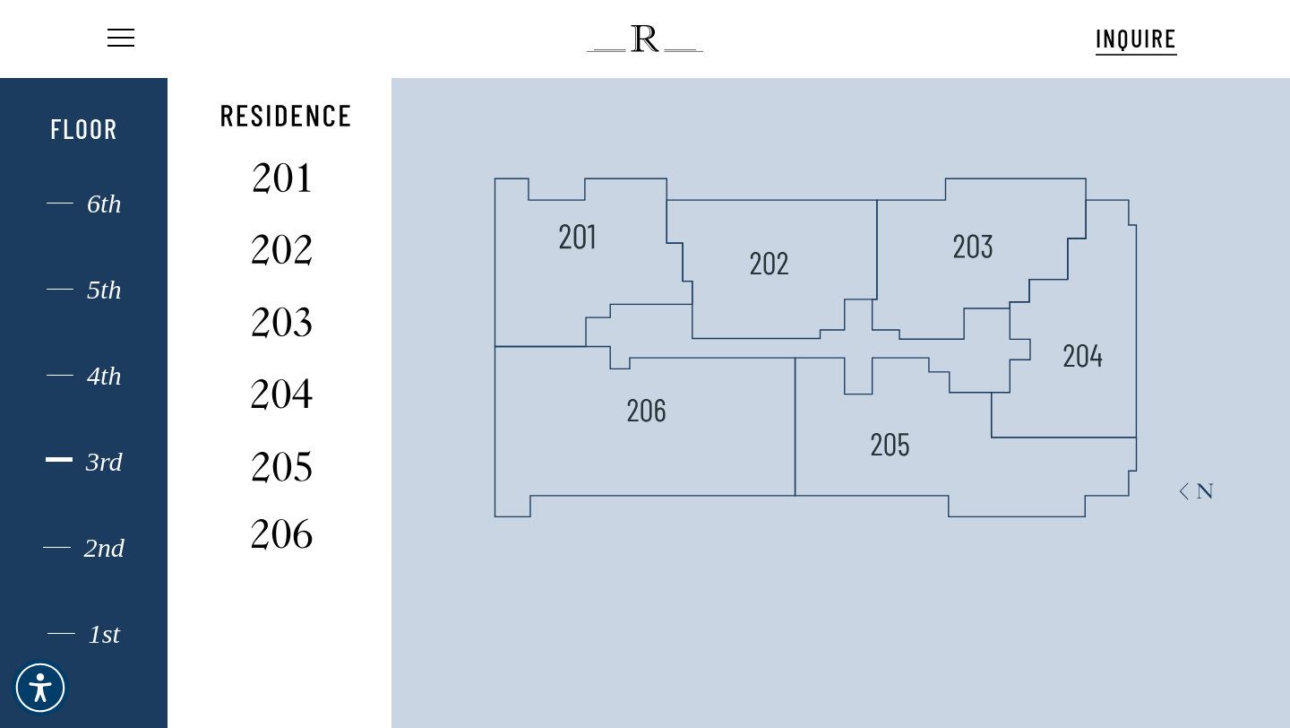 This screenshot has height=728, width=1290. What do you see at coordinates (1136, 38) in the screenshot?
I see `span: INQUIRE` at bounding box center [1136, 38].